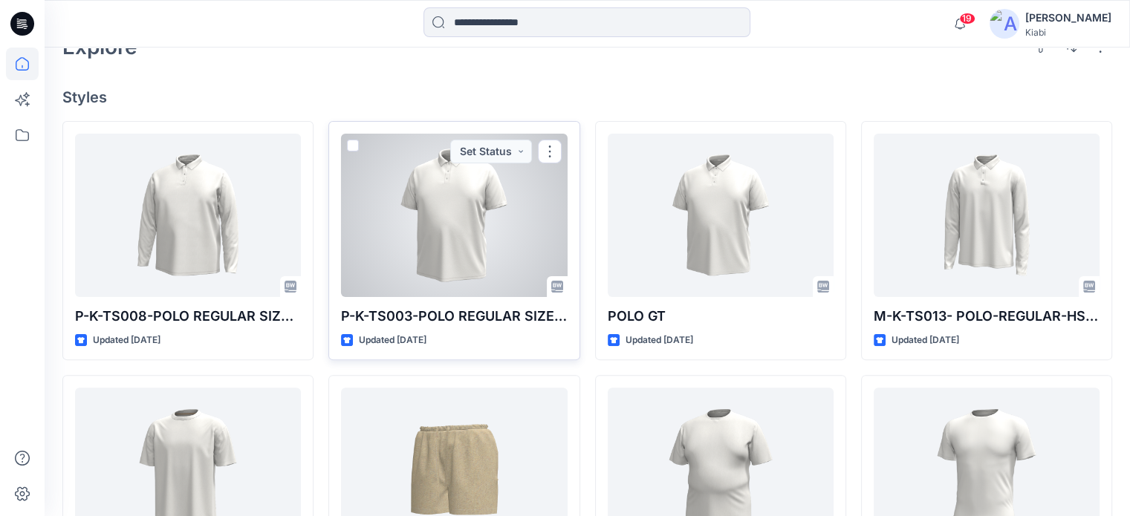 This screenshot has height=516, width=1130. I want to click on img: avatar, so click(1004, 24).